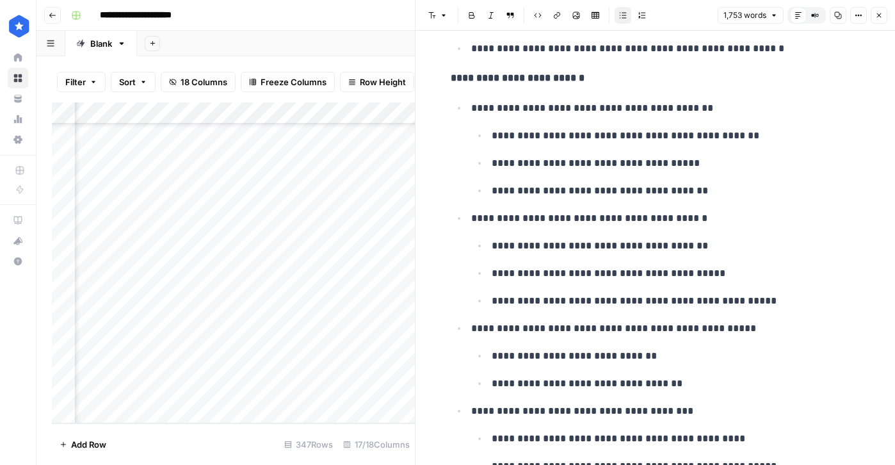  I want to click on button: Filter, so click(81, 82).